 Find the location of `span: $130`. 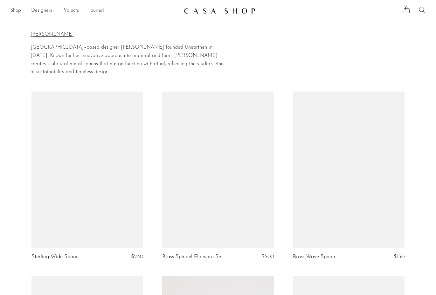

span: $130 is located at coordinates (399, 257).